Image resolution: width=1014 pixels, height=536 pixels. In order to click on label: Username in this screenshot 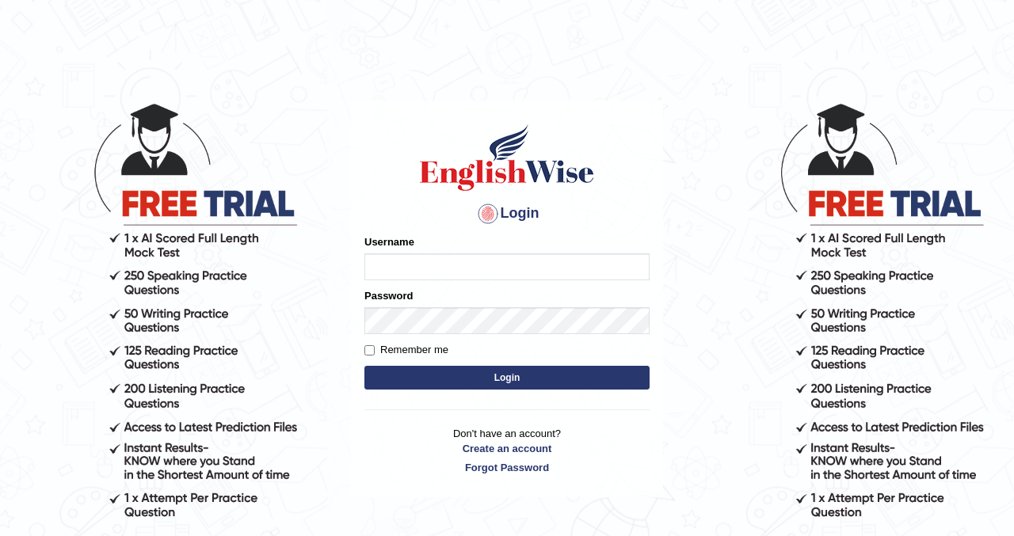, I will do `click(389, 242)`.